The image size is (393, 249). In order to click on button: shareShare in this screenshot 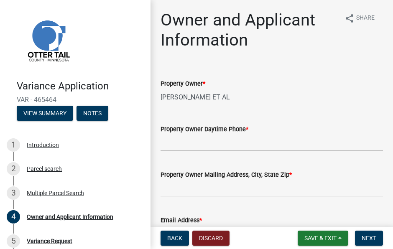, I will do `click(360, 18)`.